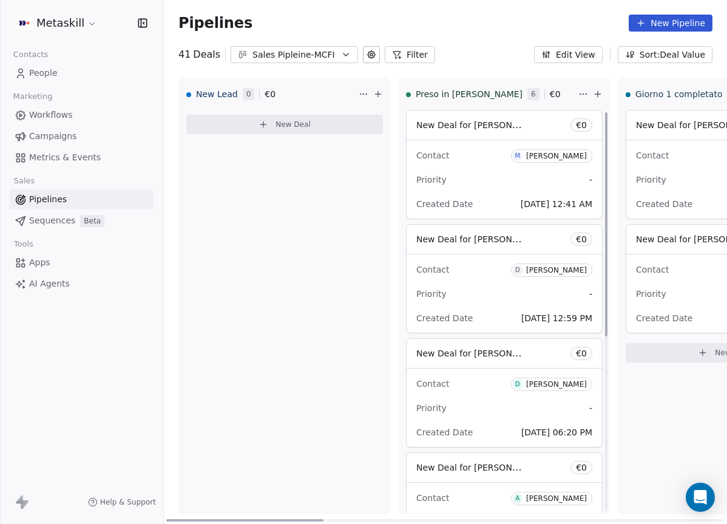 This screenshot has height=524, width=727. Describe the element at coordinates (128, 502) in the screenshot. I see `span: Help & Support` at that location.